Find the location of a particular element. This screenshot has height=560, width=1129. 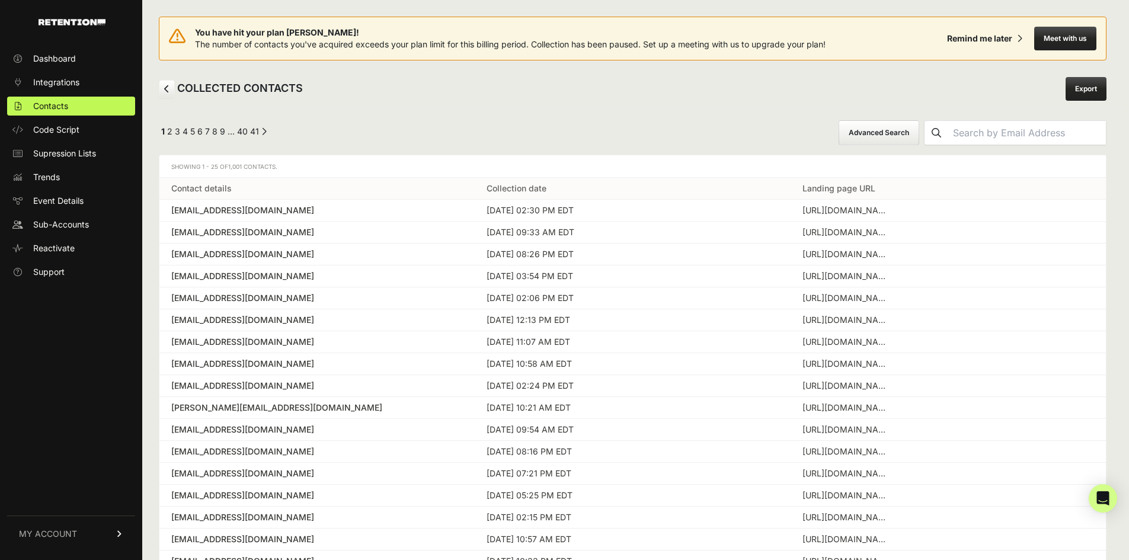

span: Sub-Accounts is located at coordinates (61, 225).